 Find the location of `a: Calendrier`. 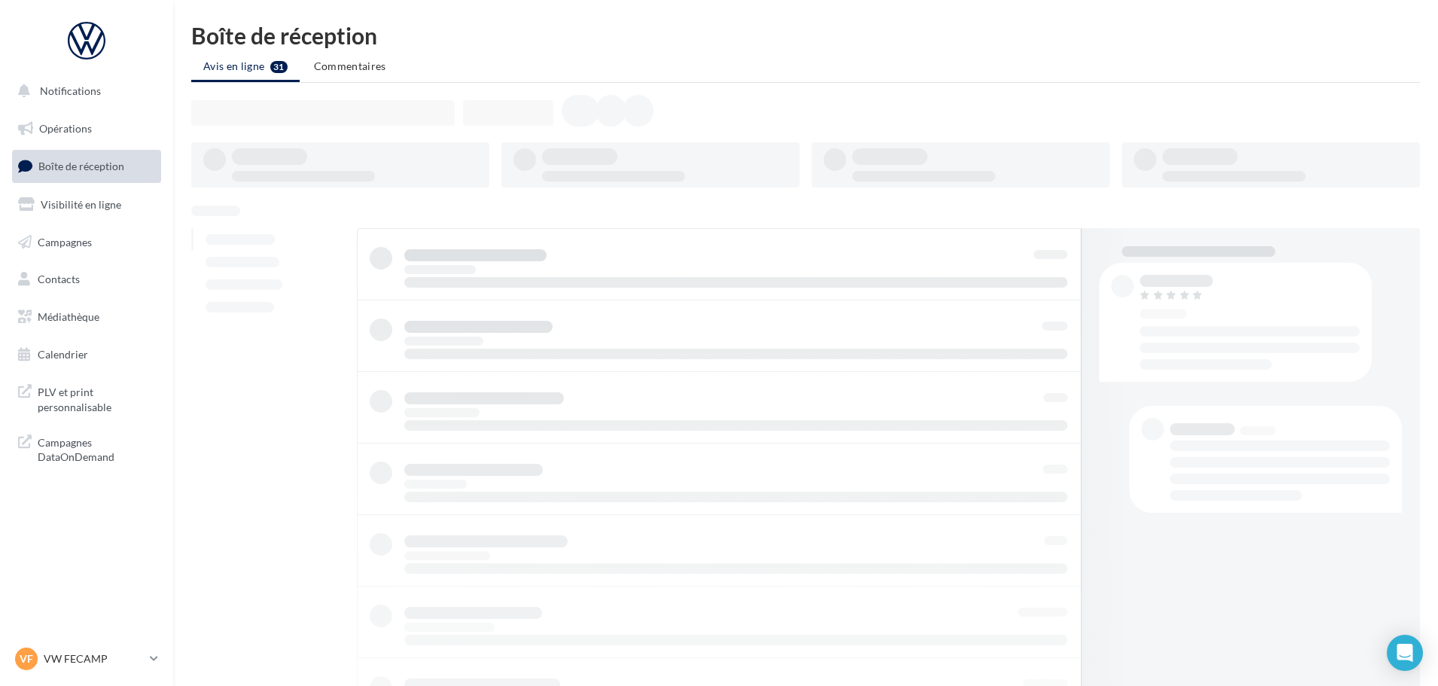

a: Calendrier is located at coordinates (87, 355).